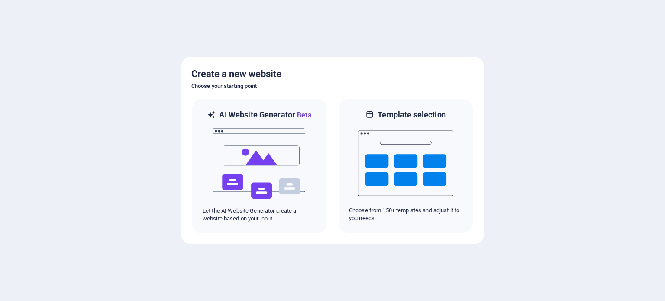  Describe the element at coordinates (332, 86) in the screenshot. I see `h6: Choose your starting point` at that location.